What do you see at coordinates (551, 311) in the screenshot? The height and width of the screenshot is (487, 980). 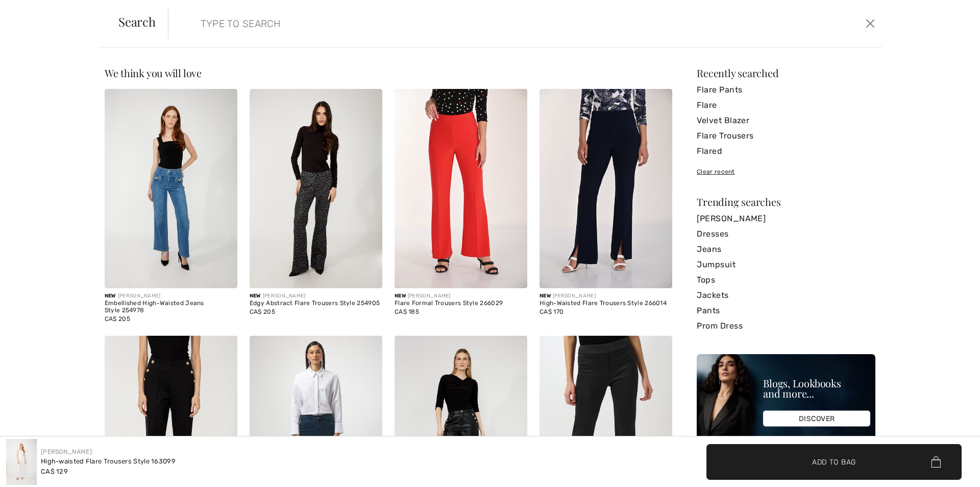 I see `span: CA$ 170` at bounding box center [551, 311].